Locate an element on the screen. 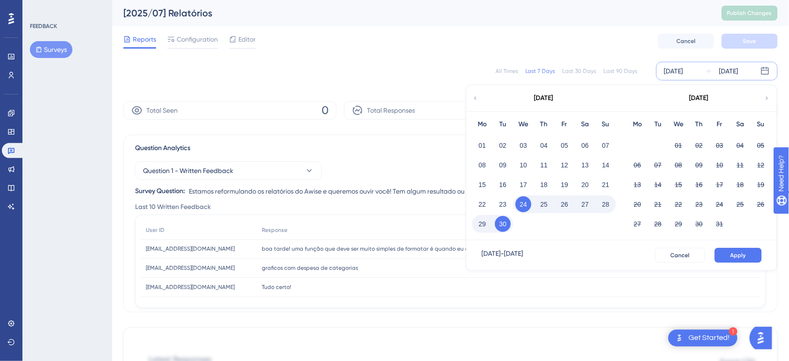 This screenshot has height=361, width=789. span: Editor is located at coordinates (247, 39).